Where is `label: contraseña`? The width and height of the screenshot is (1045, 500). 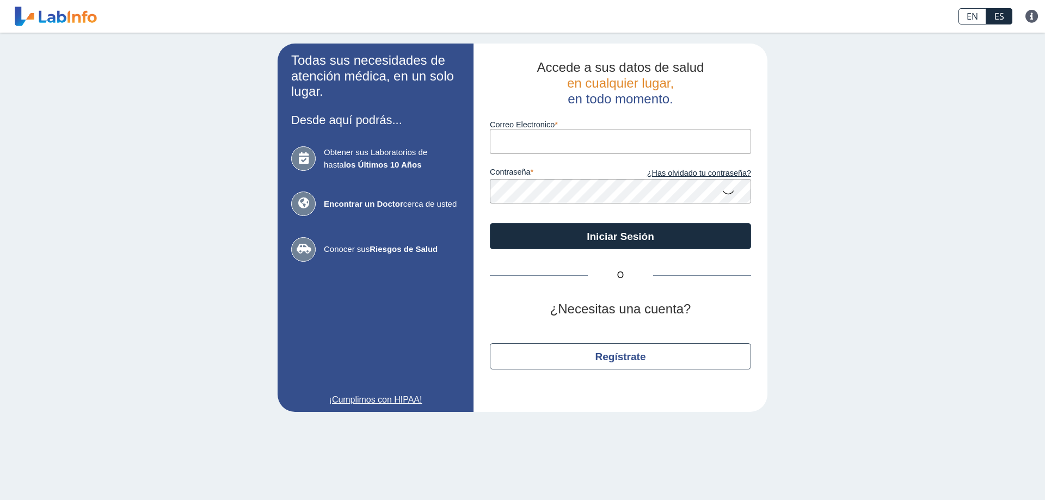
label: contraseña is located at coordinates (555, 174).